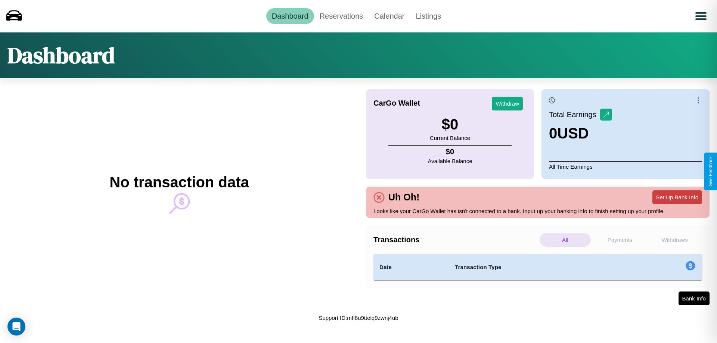 This screenshot has width=717, height=343. Describe the element at coordinates (537, 211) in the screenshot. I see `p: Looks like your CarGo Wallet has isn't connected to a bank. Input up your banking info to finish ...` at that location.